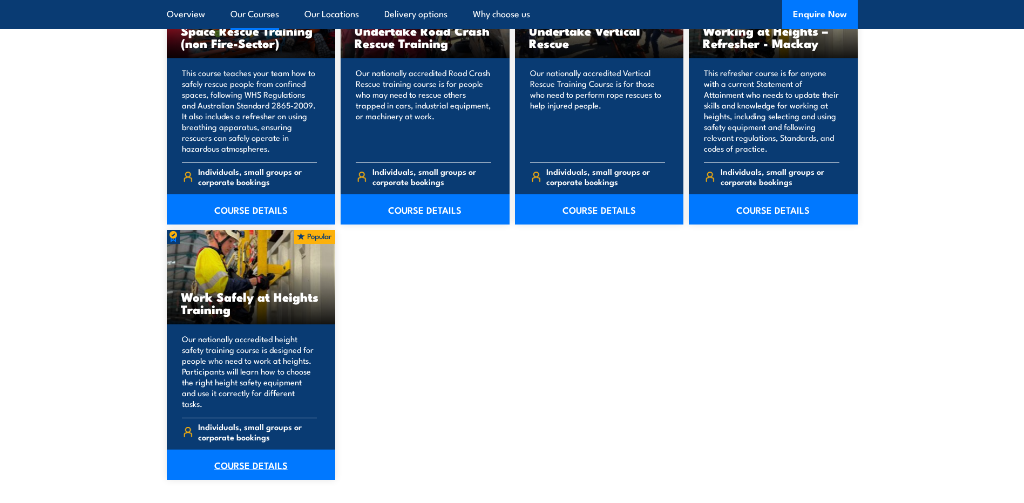 This screenshot has height=503, width=1024. What do you see at coordinates (773, 37) in the screenshot?
I see `h3: Working at Heights – Refresher - Mackay` at bounding box center [773, 37].